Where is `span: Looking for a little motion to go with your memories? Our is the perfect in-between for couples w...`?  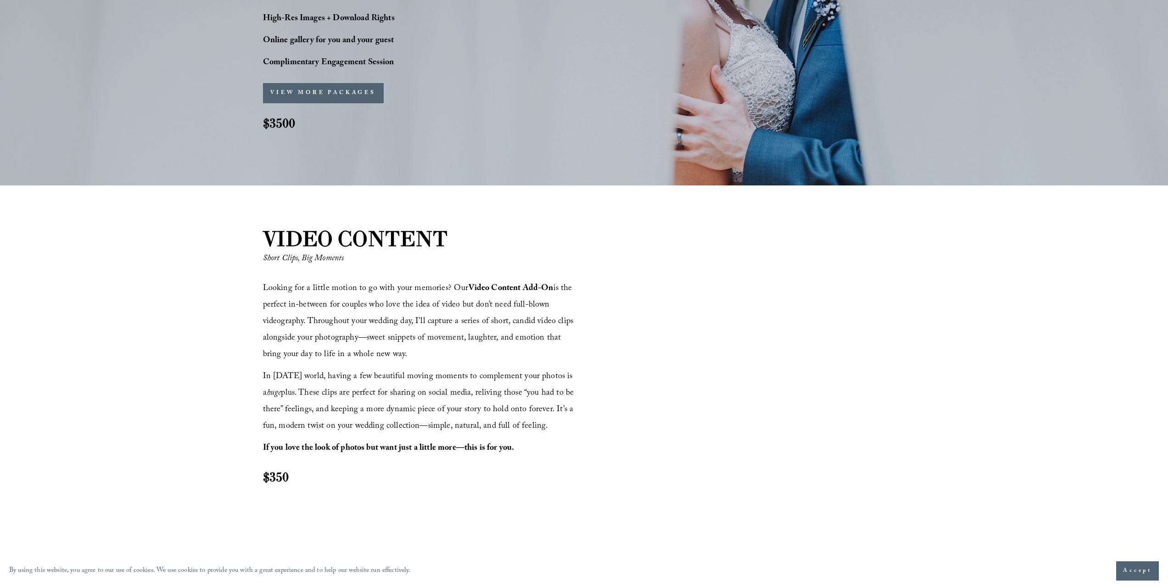
span: Looking for a little motion to go with your memories? Our is the perfect in-between for couples w... is located at coordinates (420, 322).